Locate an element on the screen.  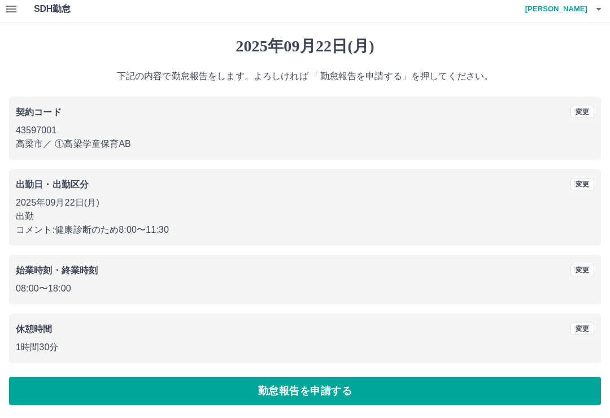
button: 勤怠報告を申請する is located at coordinates (305, 391).